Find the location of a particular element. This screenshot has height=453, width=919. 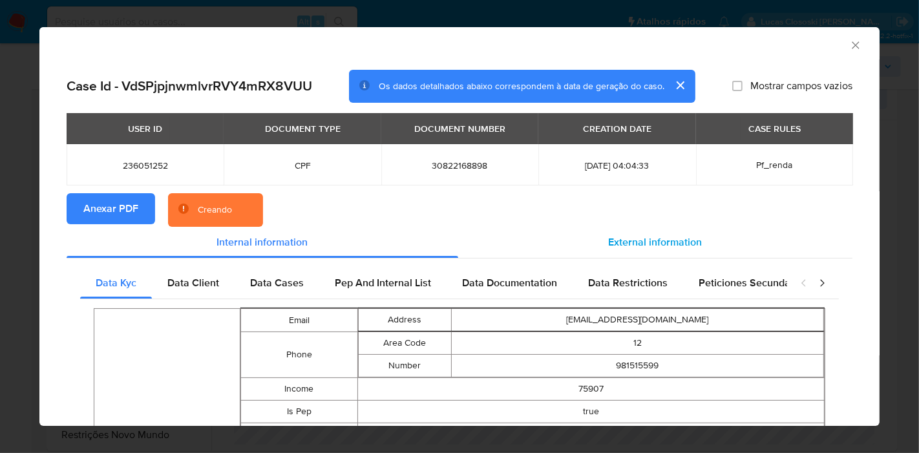

button: Fechar a janela is located at coordinates (855, 45).